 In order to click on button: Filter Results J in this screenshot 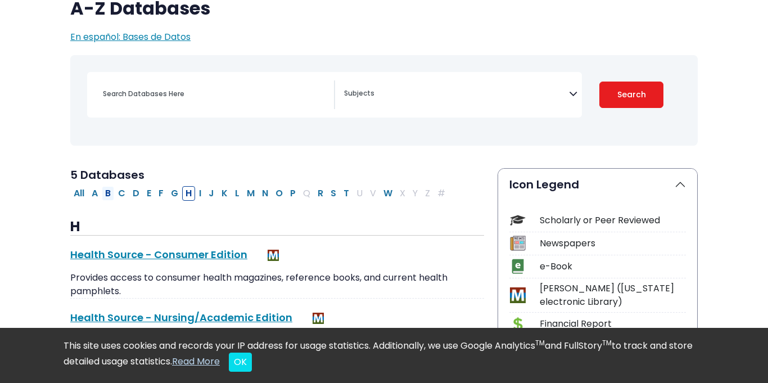, I will do `click(211, 193)`.